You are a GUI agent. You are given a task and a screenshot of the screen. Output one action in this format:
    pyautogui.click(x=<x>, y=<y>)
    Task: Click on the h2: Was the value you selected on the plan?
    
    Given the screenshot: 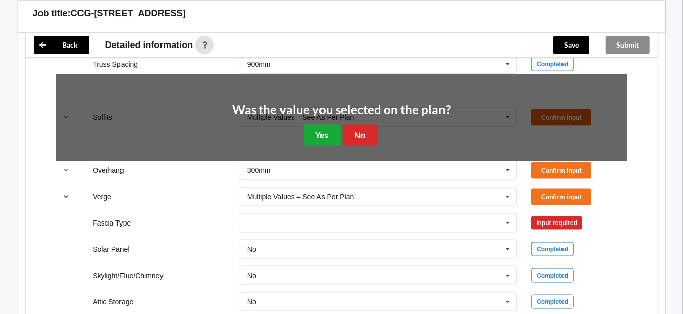 What is the action you would take?
    pyautogui.click(x=341, y=110)
    